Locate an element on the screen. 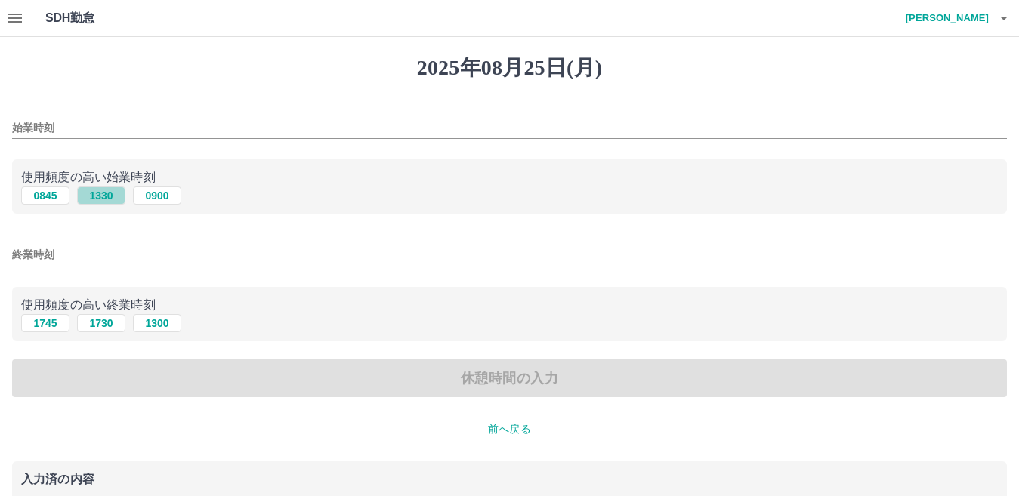 The width and height of the screenshot is (1019, 496). button: 1300 is located at coordinates (157, 323).